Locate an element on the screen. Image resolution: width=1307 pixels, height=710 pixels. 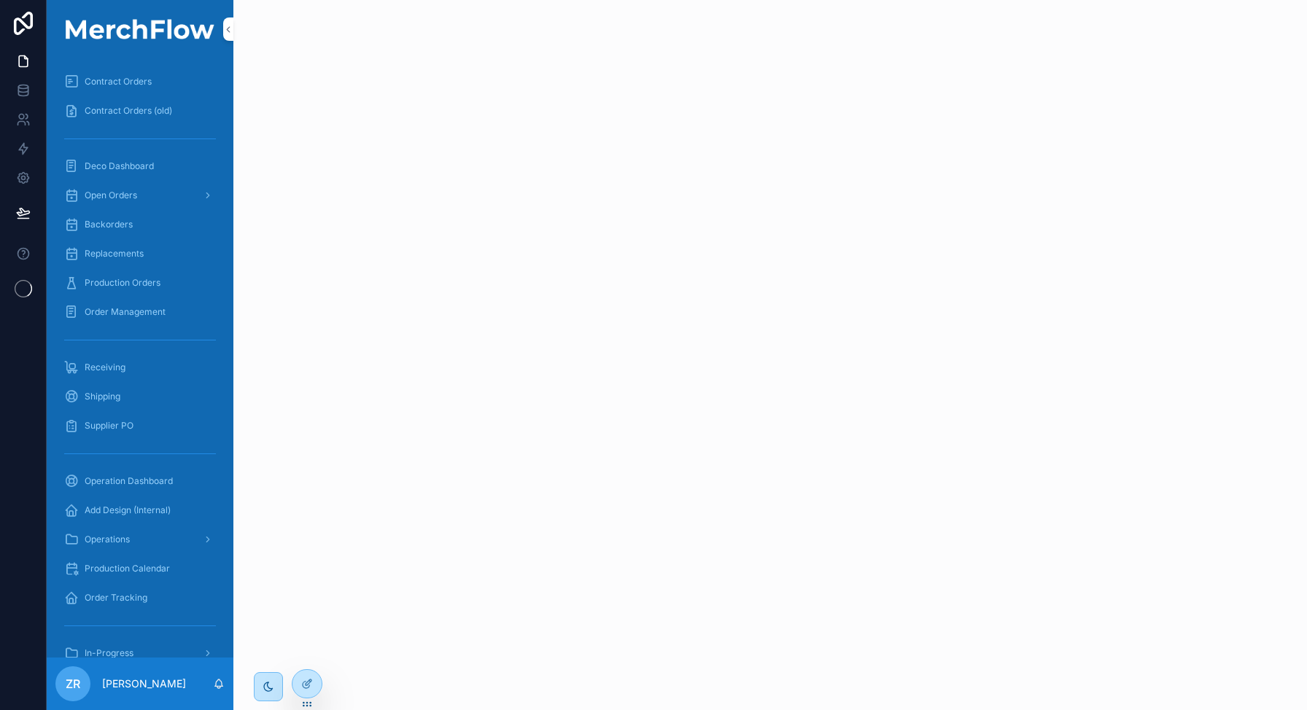
span: Operations is located at coordinates (107, 540).